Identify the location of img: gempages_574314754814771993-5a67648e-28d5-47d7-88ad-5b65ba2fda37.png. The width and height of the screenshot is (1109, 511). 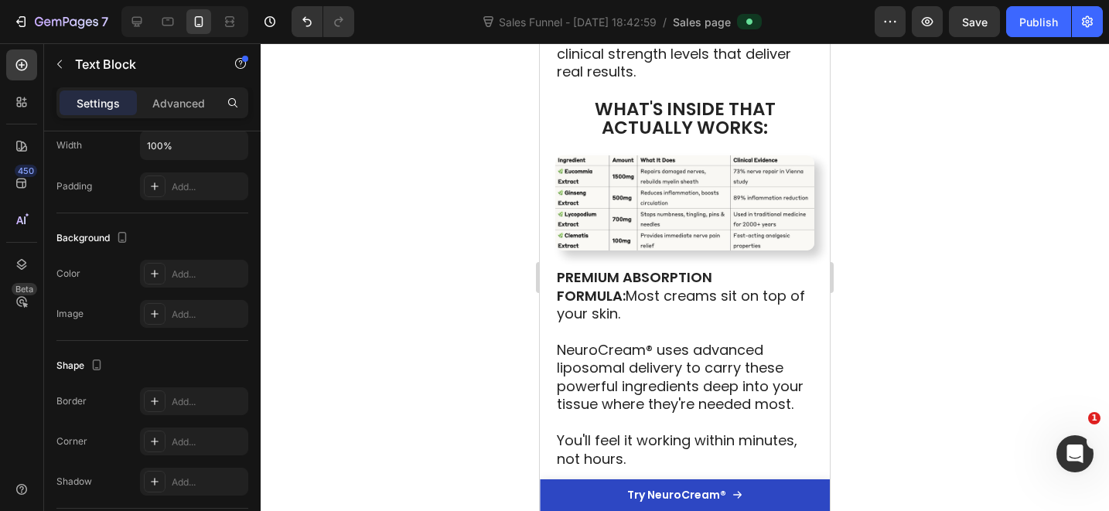
(145, 159).